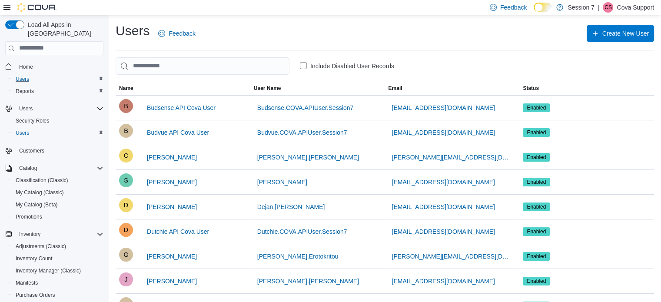  What do you see at coordinates (25, 91) in the screenshot?
I see `a: Reports` at bounding box center [25, 91].